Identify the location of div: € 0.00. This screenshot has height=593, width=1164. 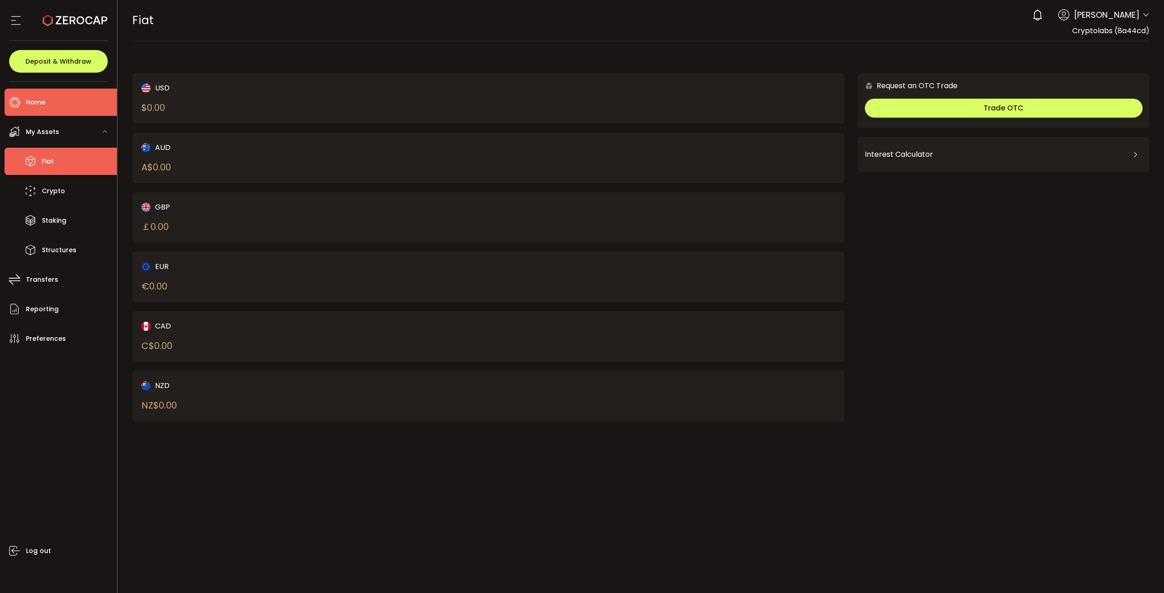
(154, 287).